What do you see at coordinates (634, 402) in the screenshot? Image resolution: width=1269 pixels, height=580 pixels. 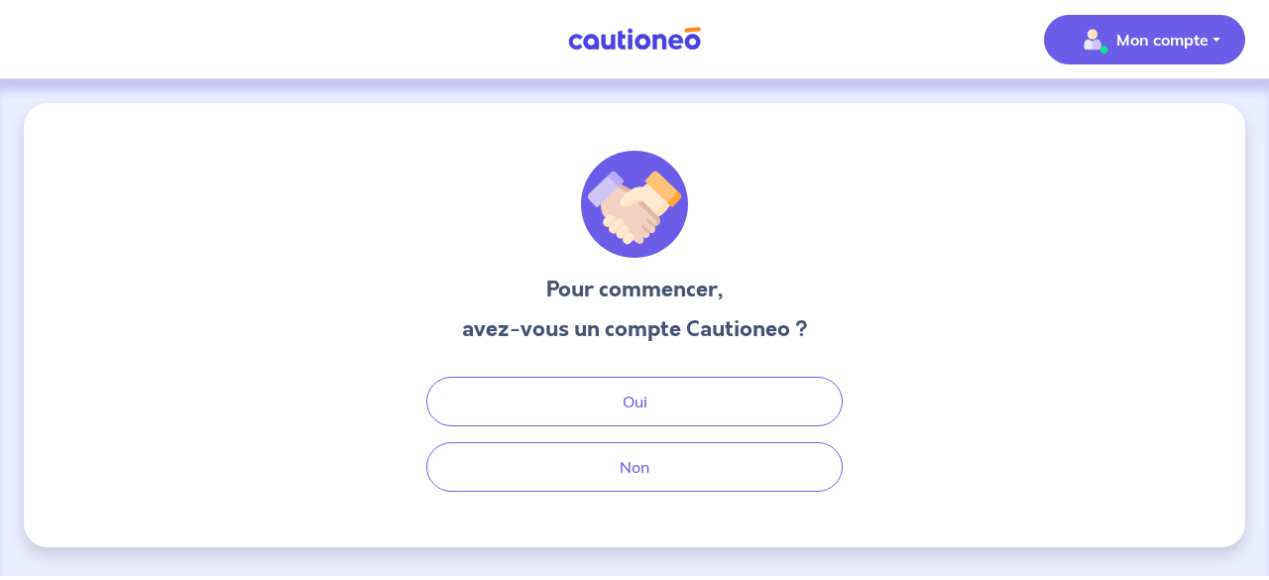 I see `button: Oui` at bounding box center [634, 402].